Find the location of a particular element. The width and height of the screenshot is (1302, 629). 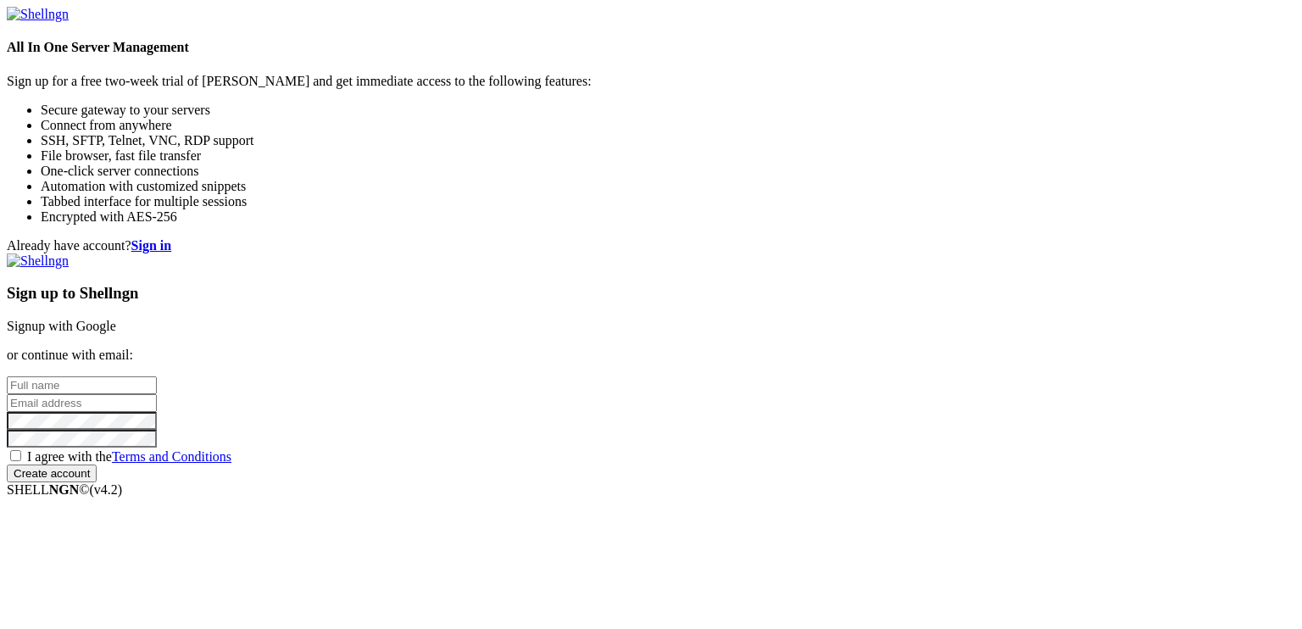

a: Terms and Conditions is located at coordinates (171, 456).